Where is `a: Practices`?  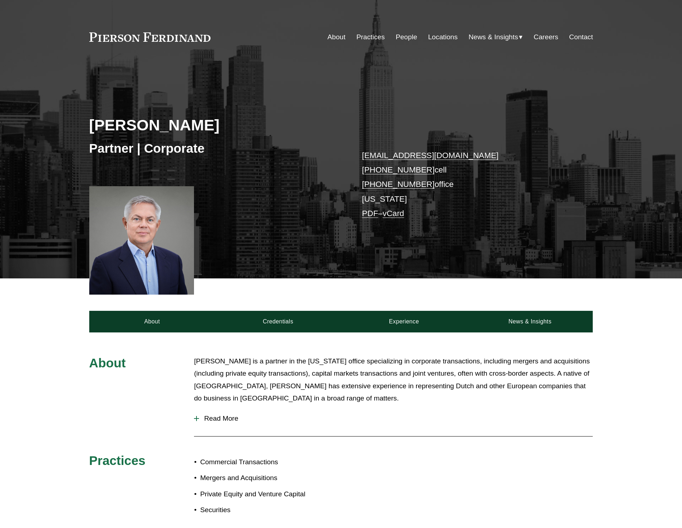
a: Practices is located at coordinates (370, 37).